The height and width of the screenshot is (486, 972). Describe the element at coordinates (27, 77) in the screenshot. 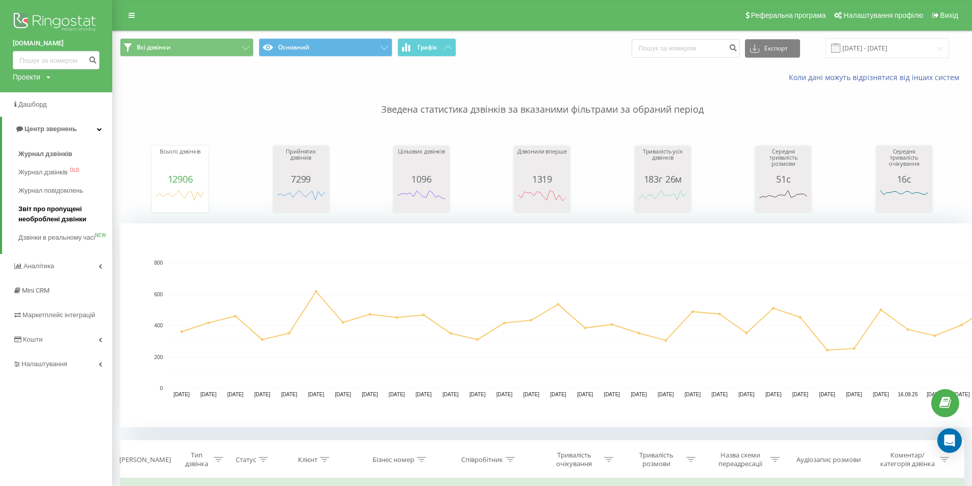

I see `div: Проекти` at that location.